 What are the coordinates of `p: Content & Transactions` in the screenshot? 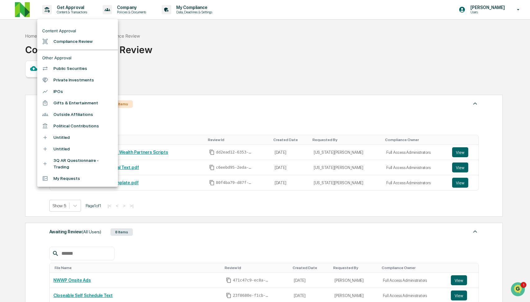 It's located at (71, 12).